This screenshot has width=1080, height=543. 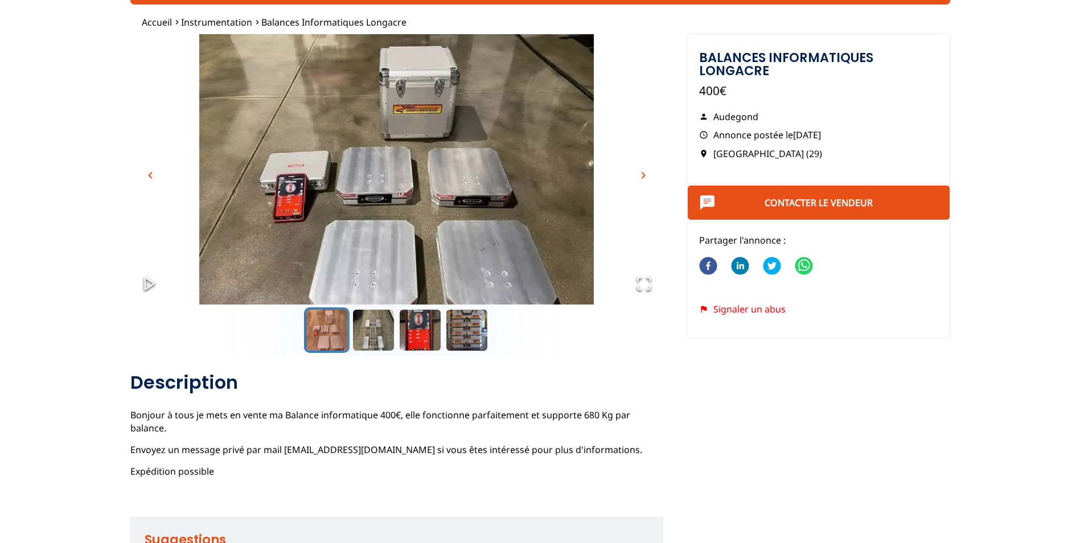 What do you see at coordinates (643, 175) in the screenshot?
I see `button: chevron_right` at bounding box center [643, 175].